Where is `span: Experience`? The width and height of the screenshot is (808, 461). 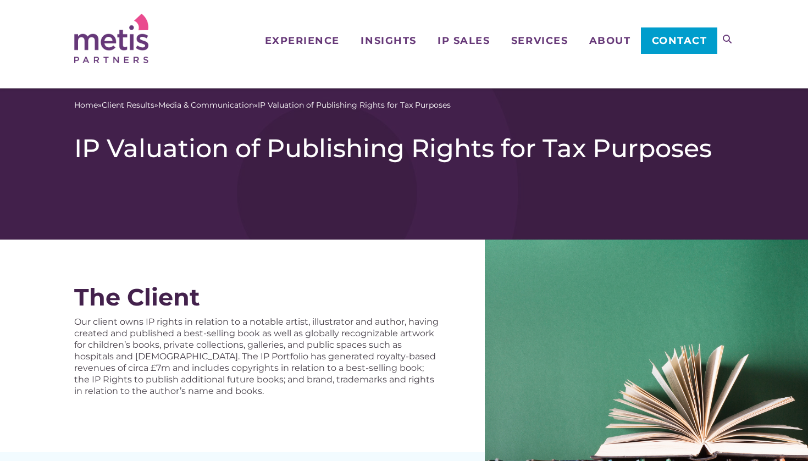
span: Experience is located at coordinates (302, 41).